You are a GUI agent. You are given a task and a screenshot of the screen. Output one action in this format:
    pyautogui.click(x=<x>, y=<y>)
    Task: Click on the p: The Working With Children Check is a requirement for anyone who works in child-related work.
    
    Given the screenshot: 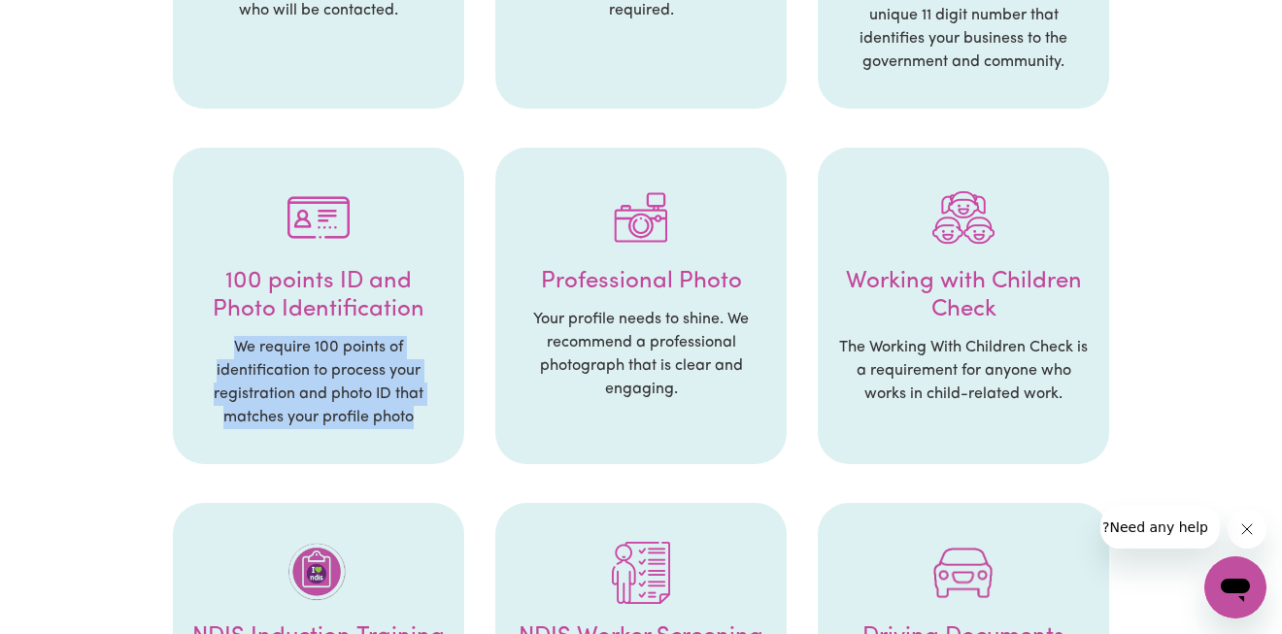 What is the action you would take?
    pyautogui.click(x=964, y=371)
    